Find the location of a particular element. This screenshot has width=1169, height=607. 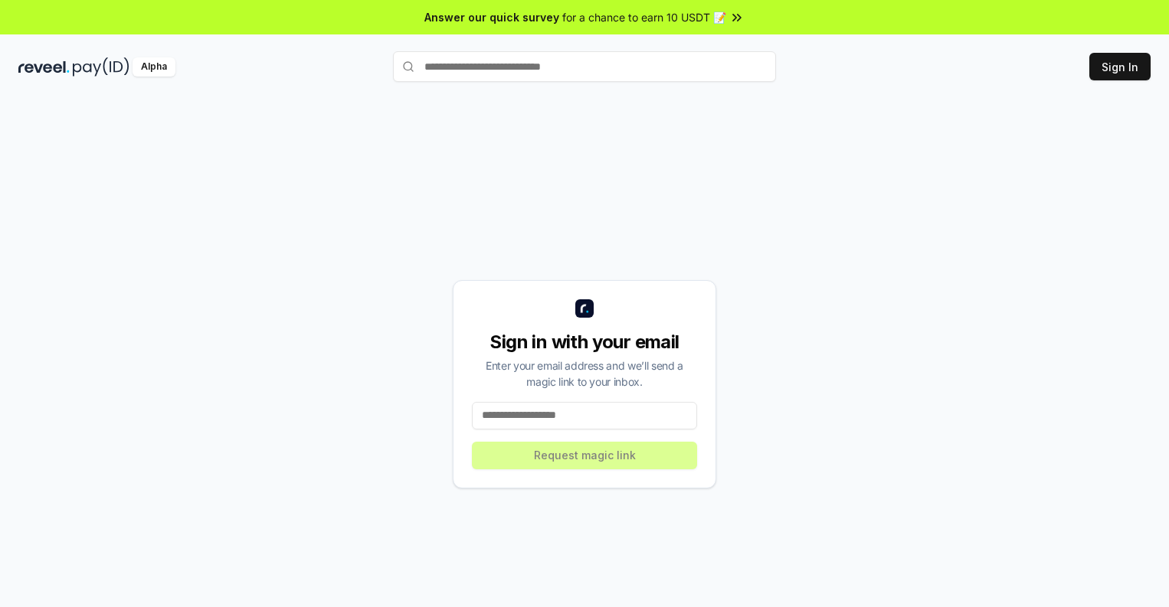

div: Enter your email address and we’ll send a magic link to your inbox. is located at coordinates (584, 374).